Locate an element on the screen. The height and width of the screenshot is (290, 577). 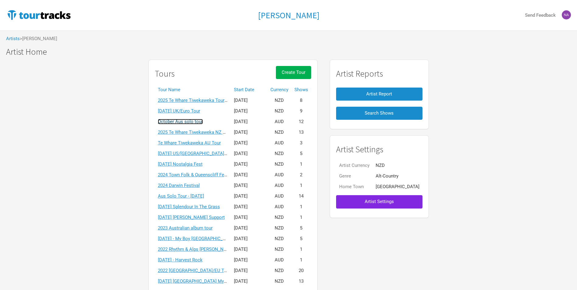
th: Currency is located at coordinates (279, 90).